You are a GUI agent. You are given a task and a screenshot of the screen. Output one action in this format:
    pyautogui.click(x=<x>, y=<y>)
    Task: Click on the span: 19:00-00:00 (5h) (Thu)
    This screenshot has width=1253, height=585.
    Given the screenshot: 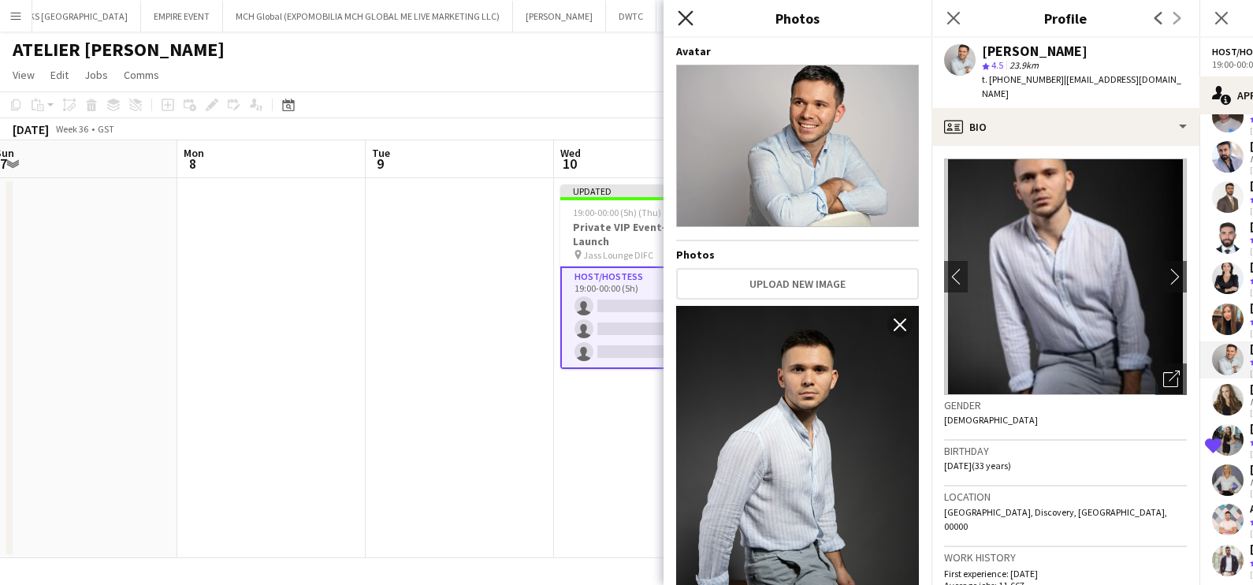 What is the action you would take?
    pyautogui.click(x=617, y=212)
    